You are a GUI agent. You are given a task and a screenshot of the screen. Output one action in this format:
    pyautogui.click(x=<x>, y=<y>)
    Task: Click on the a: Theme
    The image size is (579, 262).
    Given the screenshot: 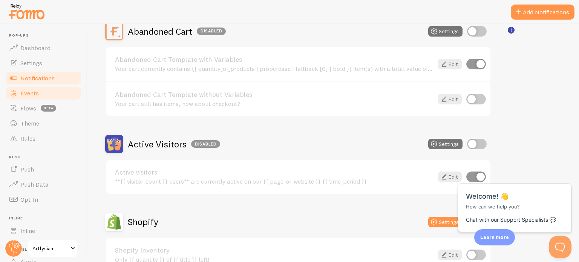 What is the action you would take?
    pyautogui.click(x=43, y=123)
    